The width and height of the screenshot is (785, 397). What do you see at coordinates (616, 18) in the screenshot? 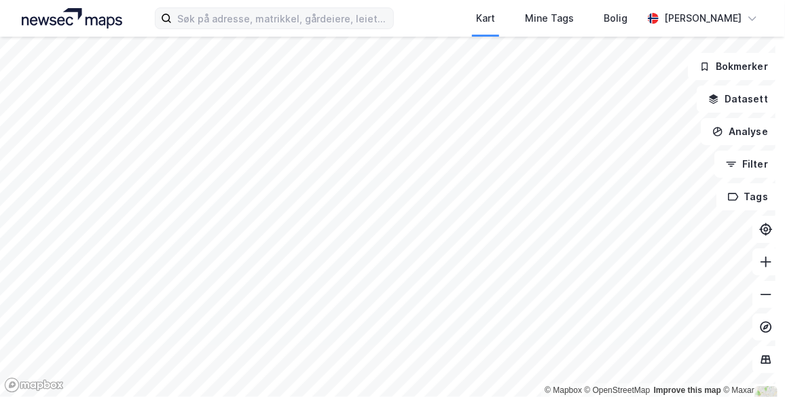
I see `div: Bolig` at bounding box center [616, 18].